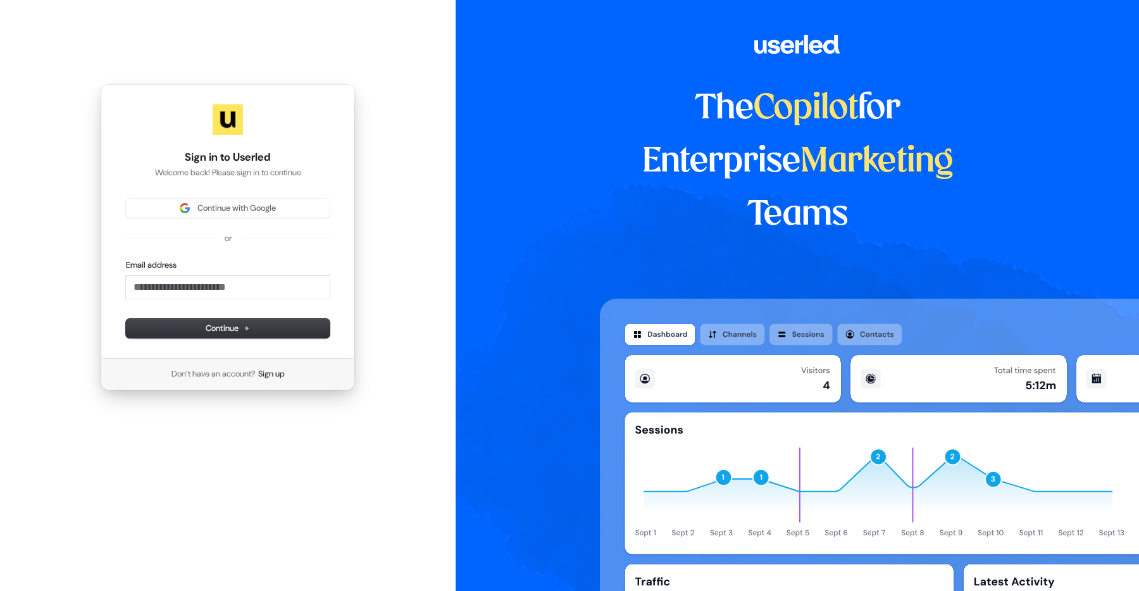 The image size is (1139, 591). I want to click on img: Userled, so click(228, 120).